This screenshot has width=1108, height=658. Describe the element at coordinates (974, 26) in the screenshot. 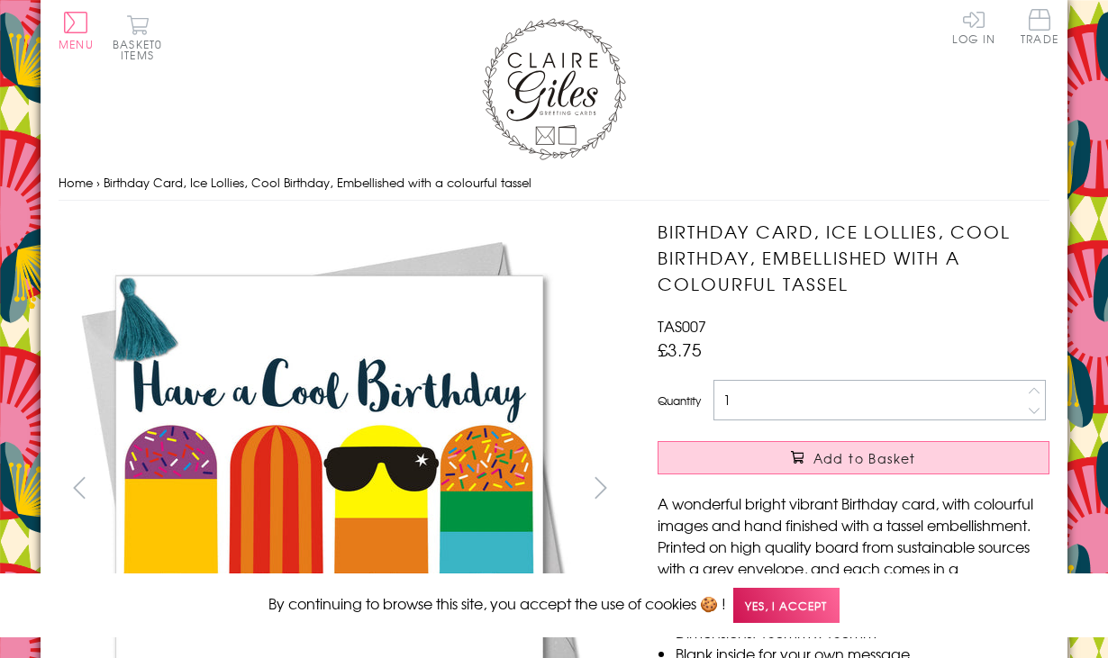

I see `a: Log In` at that location.